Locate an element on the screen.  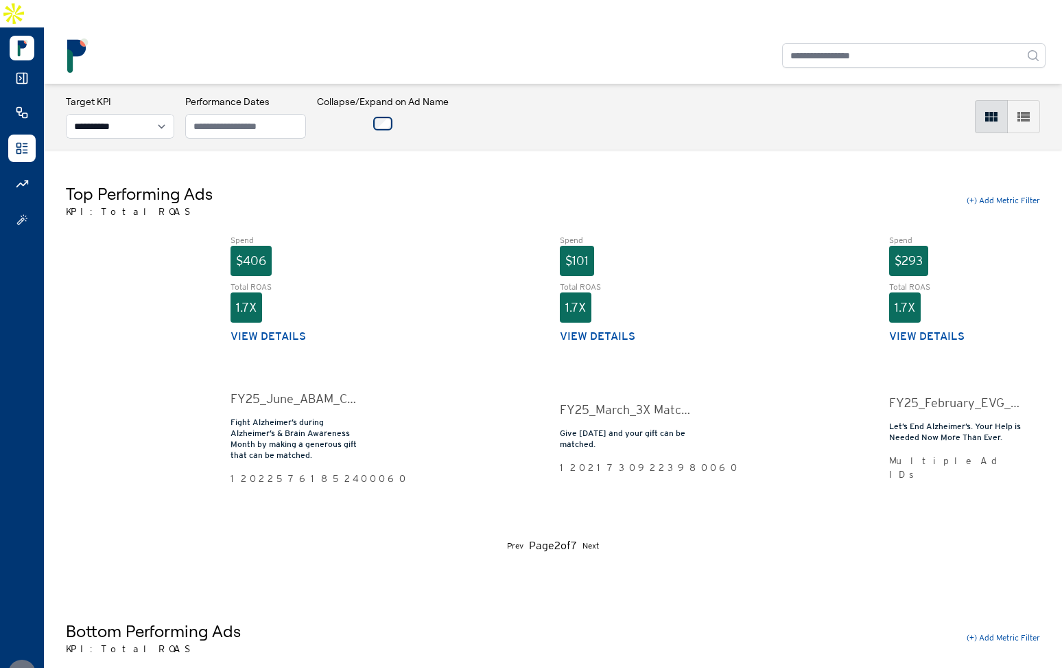
h3: Target KPI is located at coordinates (120, 102).